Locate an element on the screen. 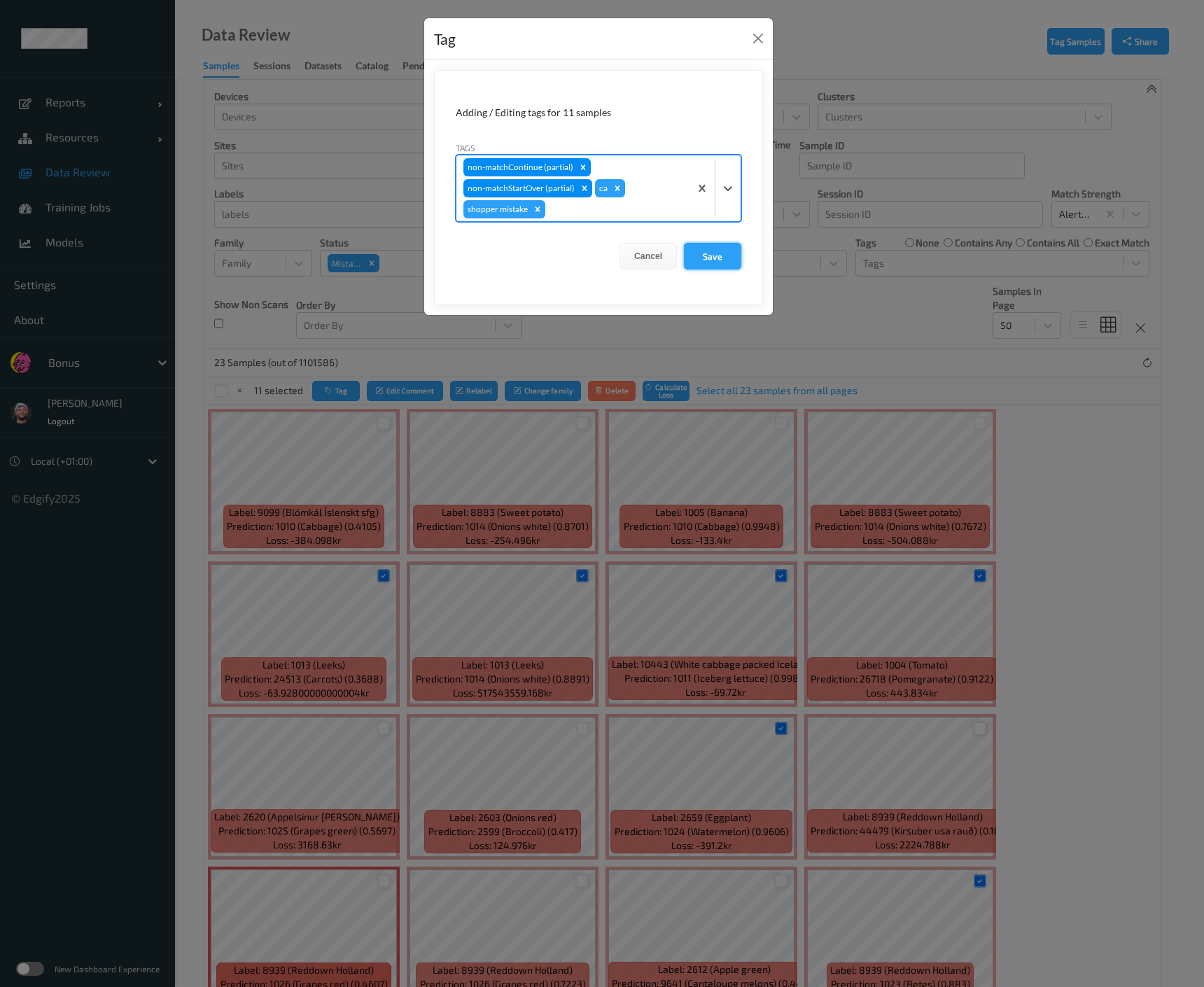  div: Remove non-matchContinue (partial) is located at coordinates (583, 168).